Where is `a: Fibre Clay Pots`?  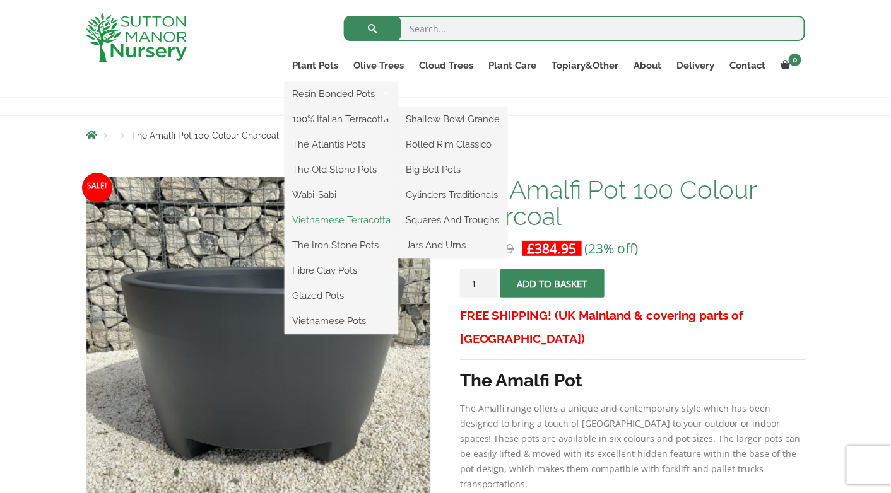
a: Fibre Clay Pots is located at coordinates (341, 271).